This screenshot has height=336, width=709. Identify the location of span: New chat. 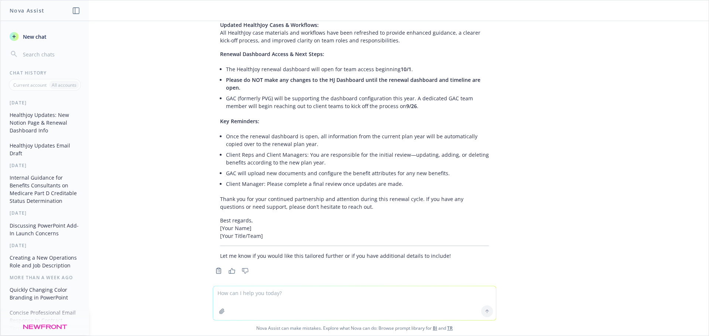
(34, 37).